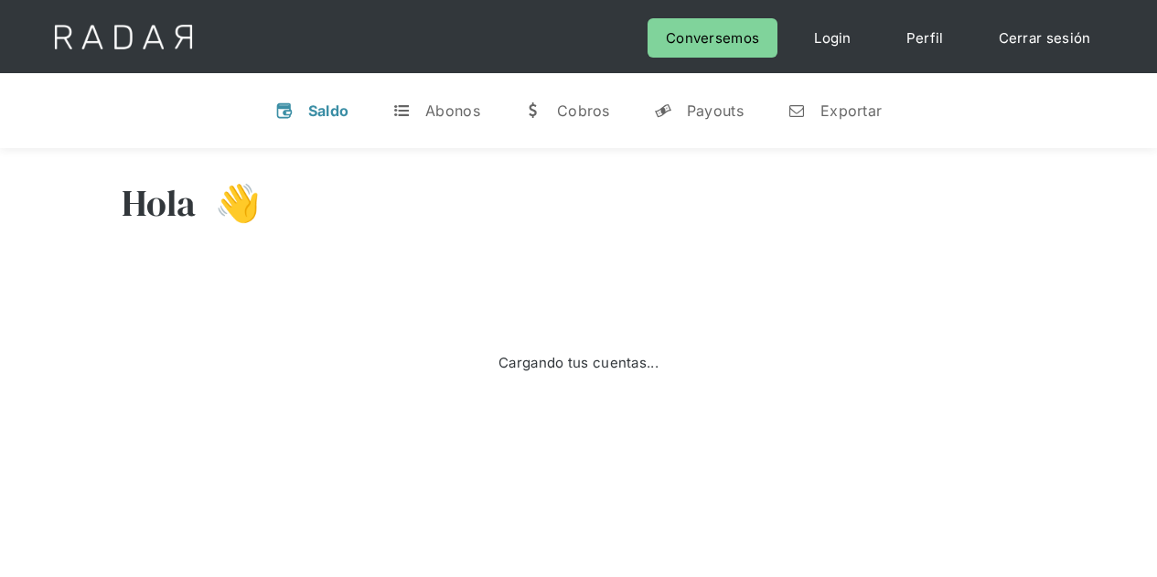 This screenshot has width=1157, height=577. Describe the element at coordinates (401, 111) in the screenshot. I see `div: t` at that location.